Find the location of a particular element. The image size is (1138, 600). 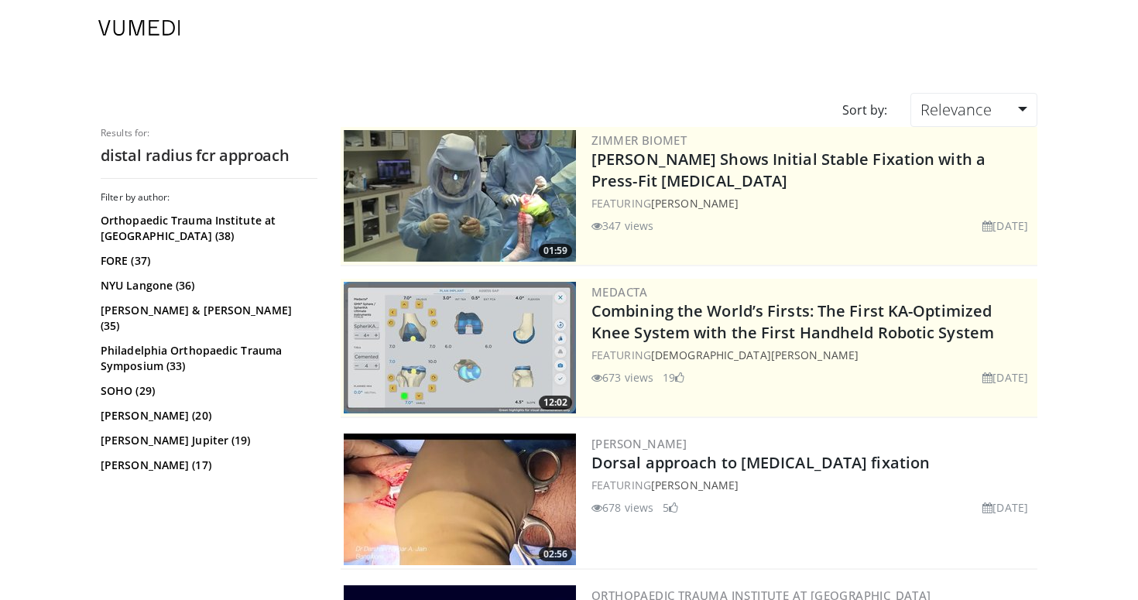

li: 5 is located at coordinates (670, 507).